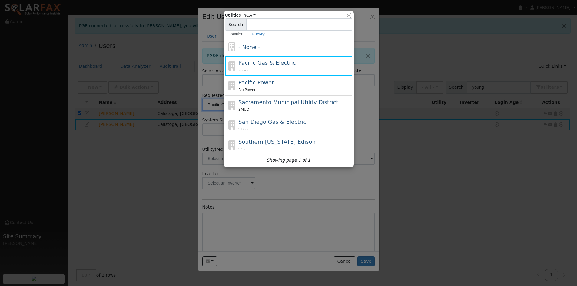 The height and width of the screenshot is (286, 577). I want to click on span: Pacific Power, so click(256, 82).